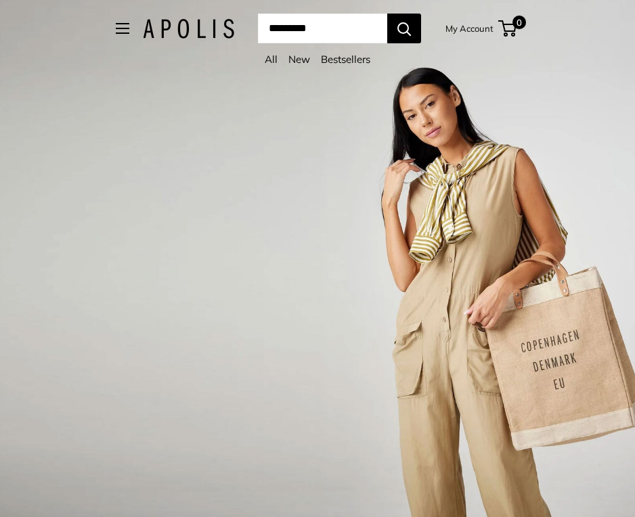  Describe the element at coordinates (404, 28) in the screenshot. I see `button: Search` at that location.